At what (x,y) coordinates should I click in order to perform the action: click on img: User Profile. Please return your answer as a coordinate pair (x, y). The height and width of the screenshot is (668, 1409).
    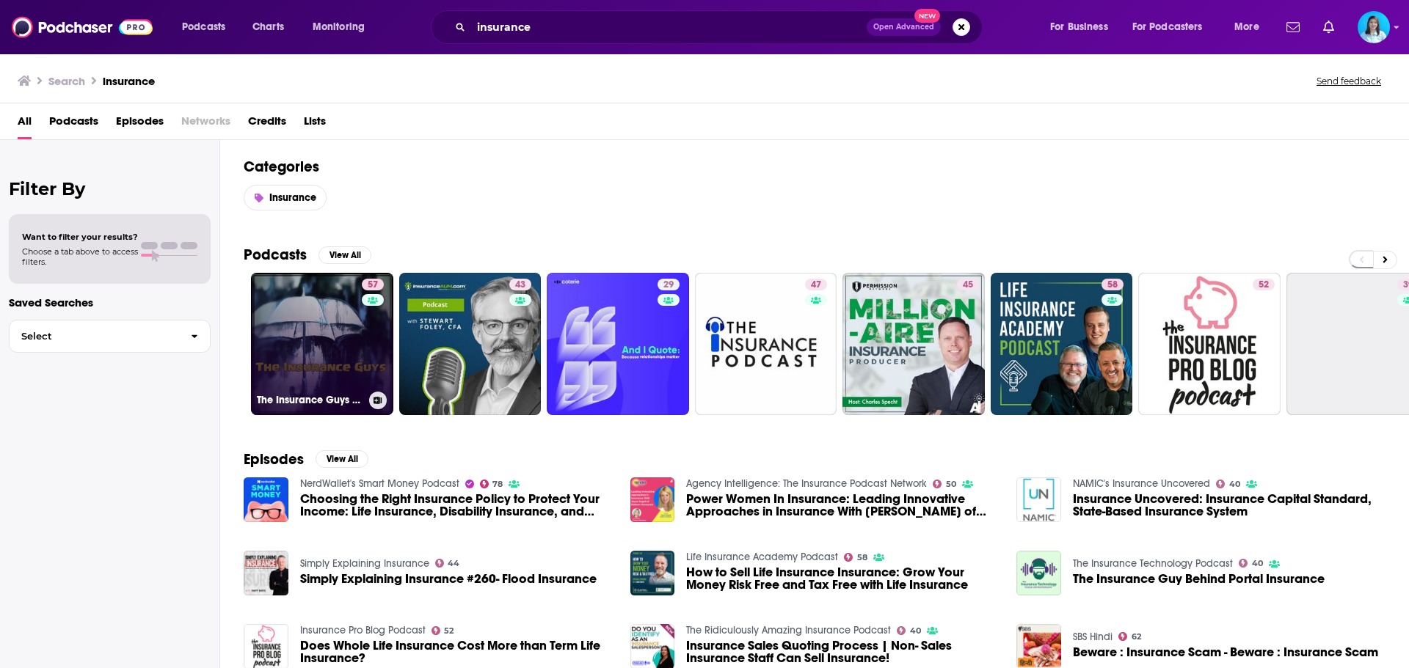
    Looking at the image, I should click on (1373, 27).